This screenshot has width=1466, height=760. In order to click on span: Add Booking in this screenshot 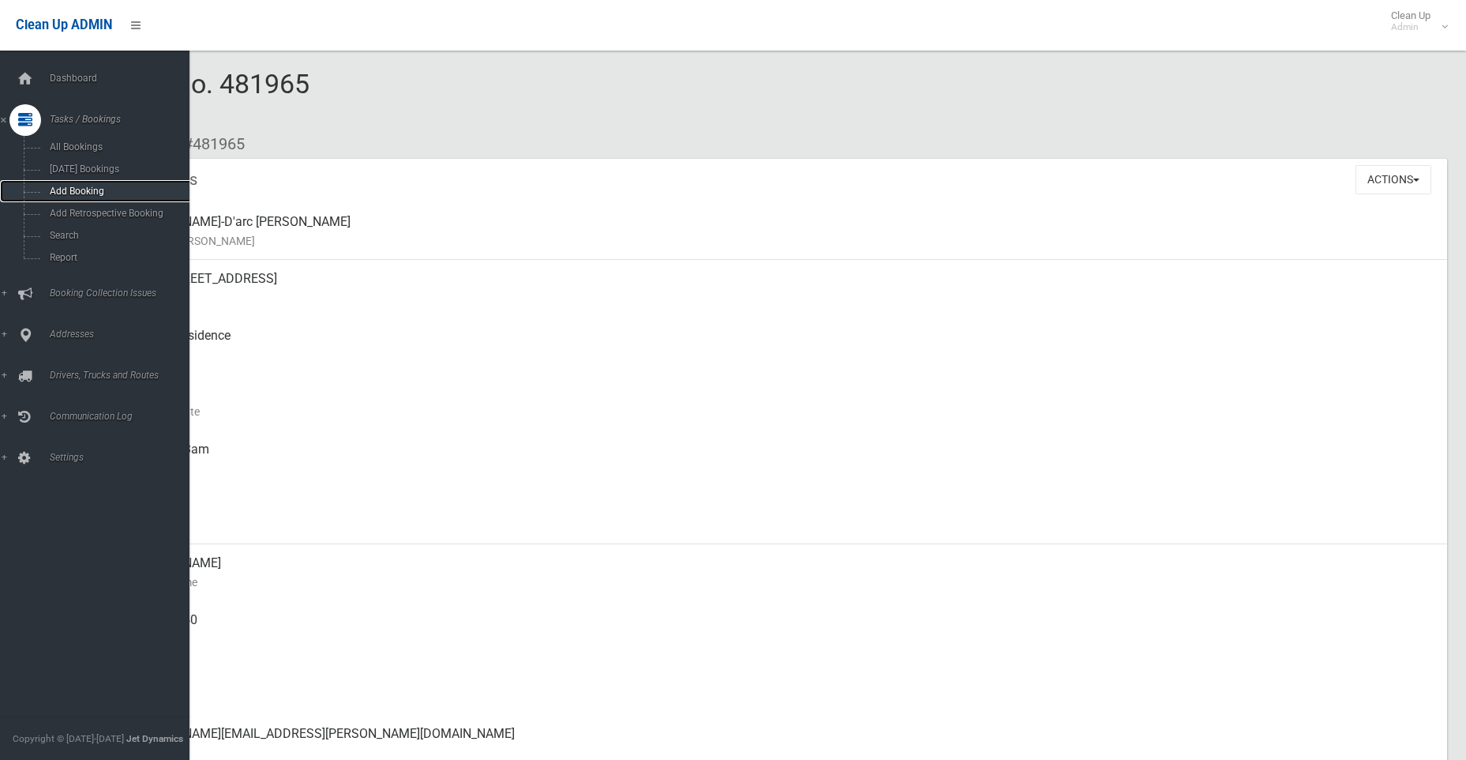, I will do `click(116, 191)`.